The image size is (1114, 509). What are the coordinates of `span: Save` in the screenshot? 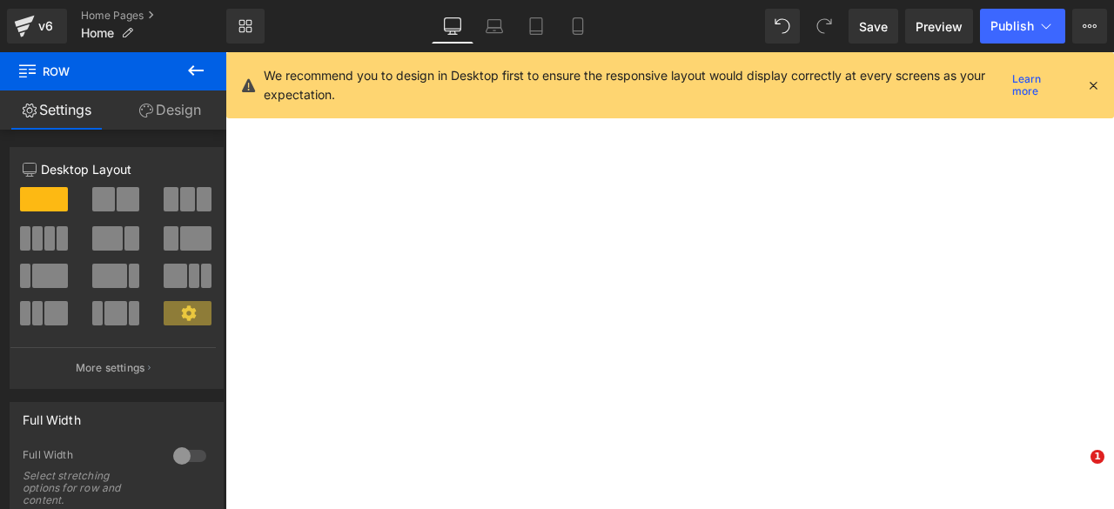 It's located at (873, 26).